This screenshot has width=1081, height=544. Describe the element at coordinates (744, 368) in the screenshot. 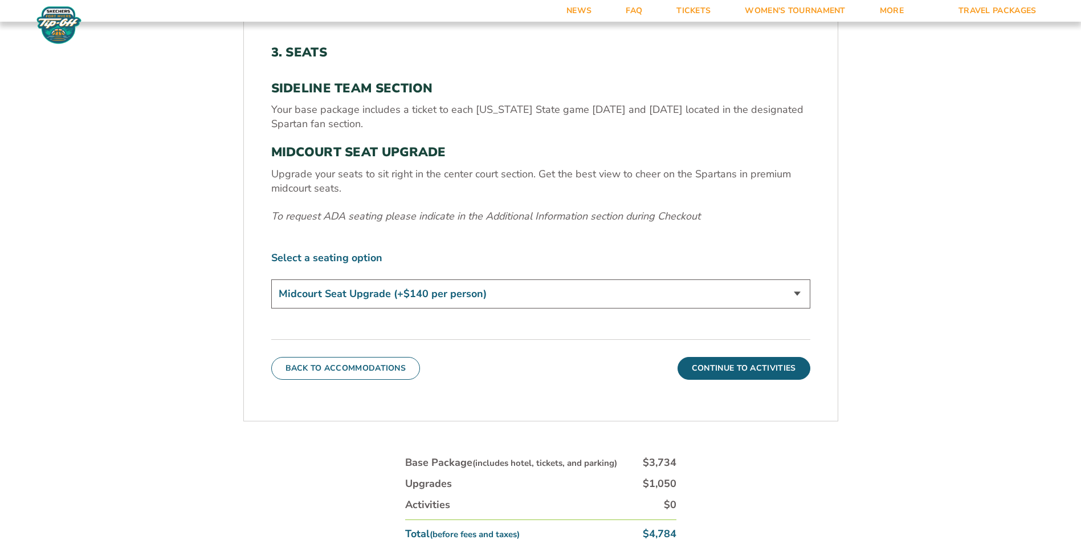

I see `button: Continue To Activities` at that location.